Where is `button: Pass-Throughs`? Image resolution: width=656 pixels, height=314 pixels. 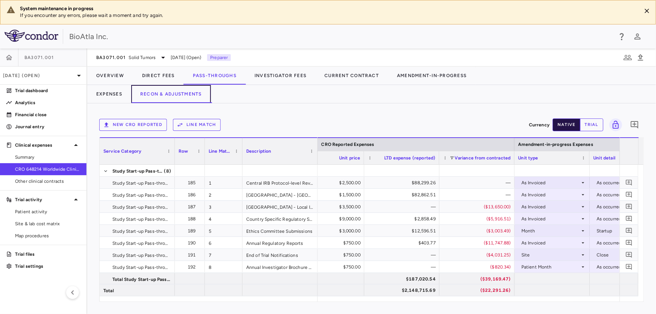
button: Pass-Throughs is located at coordinates (215, 76).